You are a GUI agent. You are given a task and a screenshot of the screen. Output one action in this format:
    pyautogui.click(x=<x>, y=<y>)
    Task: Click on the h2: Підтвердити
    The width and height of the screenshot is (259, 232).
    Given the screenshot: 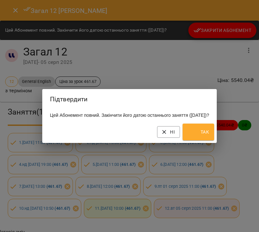 What is the action you would take?
    pyautogui.click(x=129, y=99)
    